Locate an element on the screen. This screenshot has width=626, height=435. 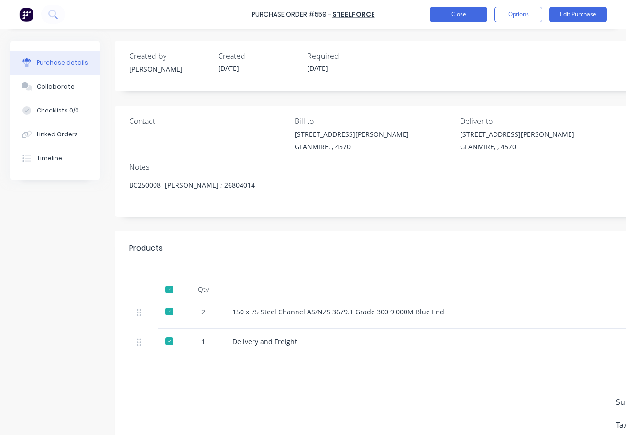
div: Bill to is located at coordinates (374, 121).